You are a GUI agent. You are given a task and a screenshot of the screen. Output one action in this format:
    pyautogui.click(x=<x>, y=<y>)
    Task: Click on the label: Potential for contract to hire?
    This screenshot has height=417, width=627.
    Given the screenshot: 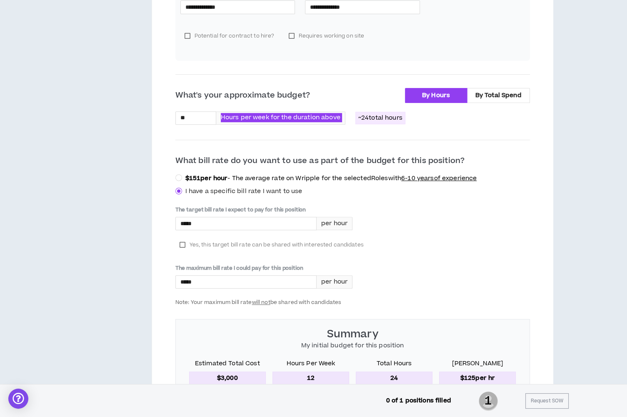 What is the action you would take?
    pyautogui.click(x=229, y=36)
    